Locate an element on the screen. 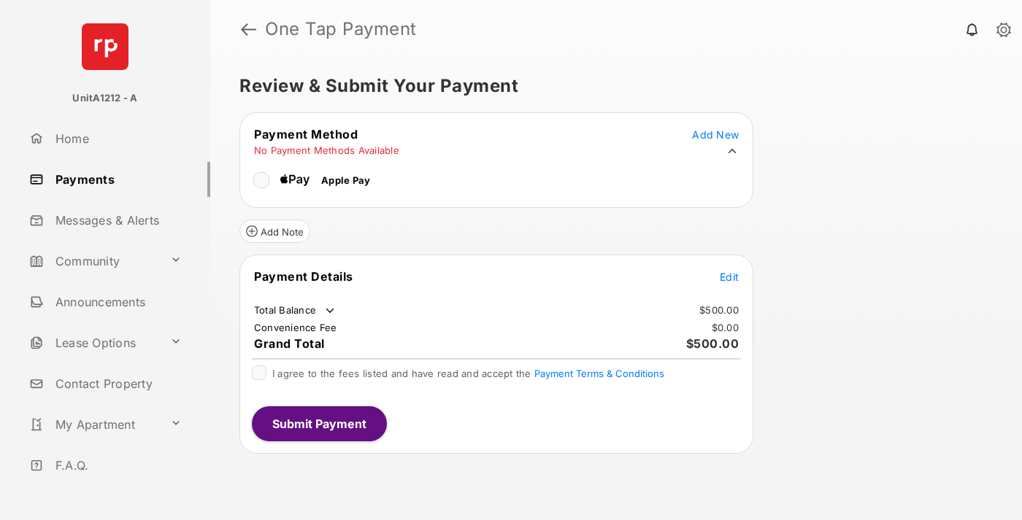  a: F.A.Q. is located at coordinates (117, 466).